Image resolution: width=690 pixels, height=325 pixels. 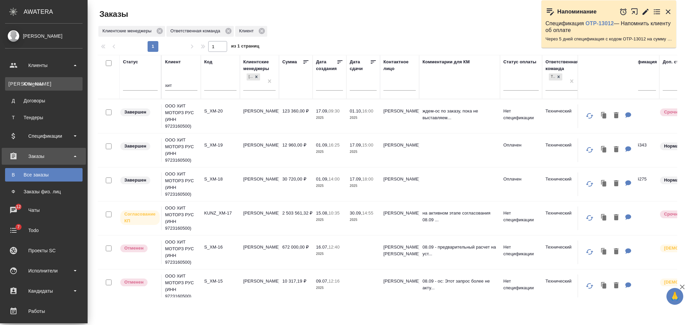 What do you see at coordinates (629, 252) in the screenshot?
I see `button: Для КМ: 08.09 - предварительный расчет на устный проект, уточнила у клиента есть ли апдейты (орие...` at bounding box center [629, 252].